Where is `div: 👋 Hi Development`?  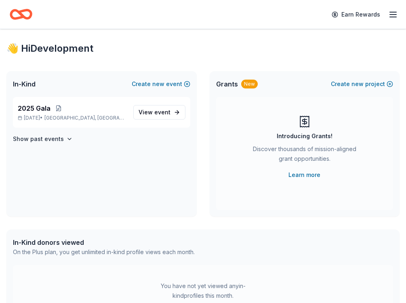 div: 👋 Hi Development is located at coordinates (203, 48).